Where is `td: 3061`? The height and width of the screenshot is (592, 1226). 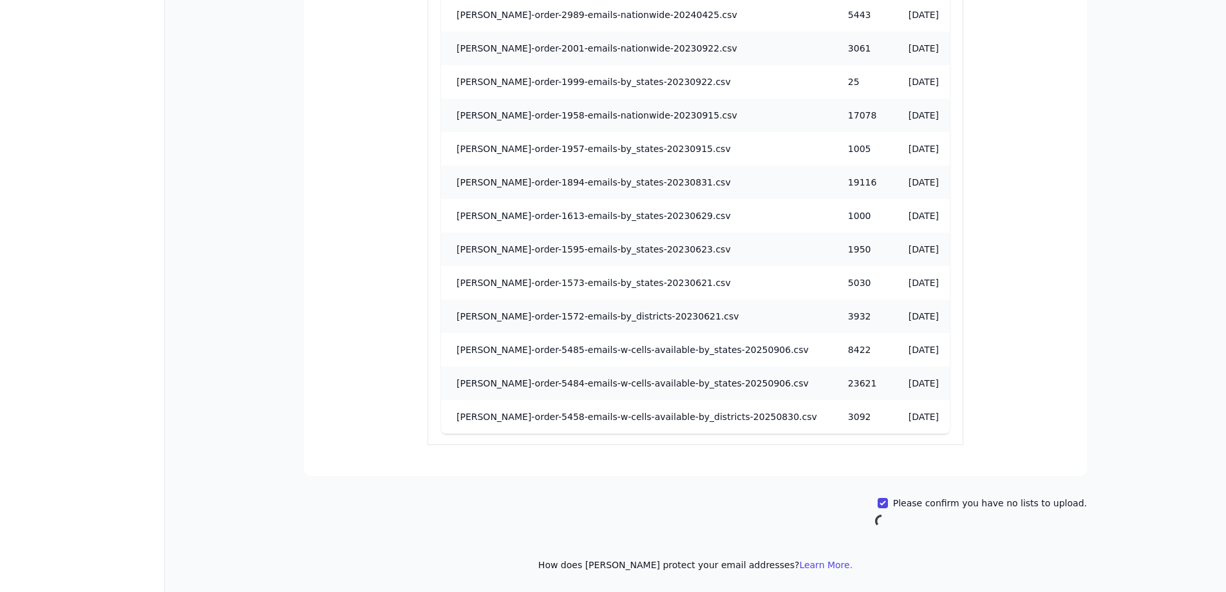
td: 3061 is located at coordinates (863, 48).